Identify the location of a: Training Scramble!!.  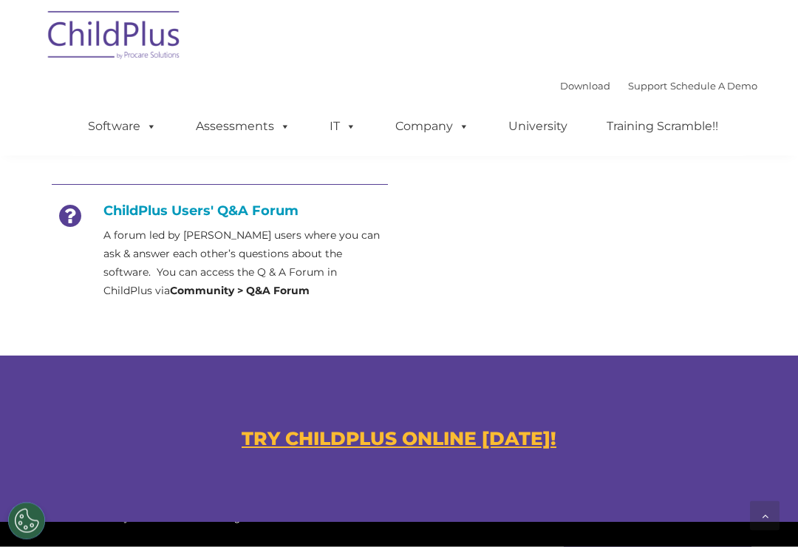
(662, 126).